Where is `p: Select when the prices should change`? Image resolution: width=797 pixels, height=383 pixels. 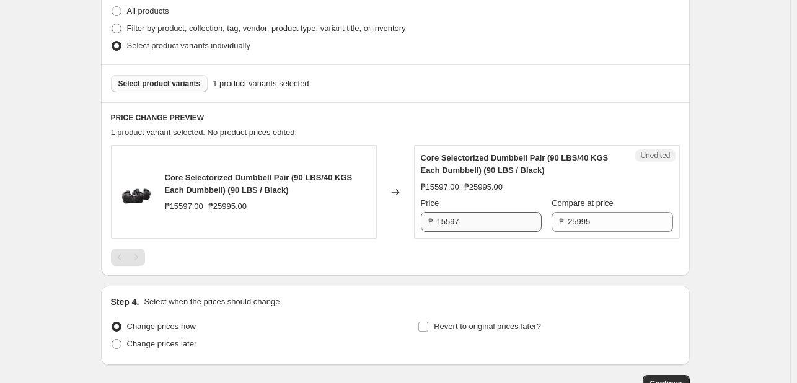 p: Select when the prices should change is located at coordinates (211, 302).